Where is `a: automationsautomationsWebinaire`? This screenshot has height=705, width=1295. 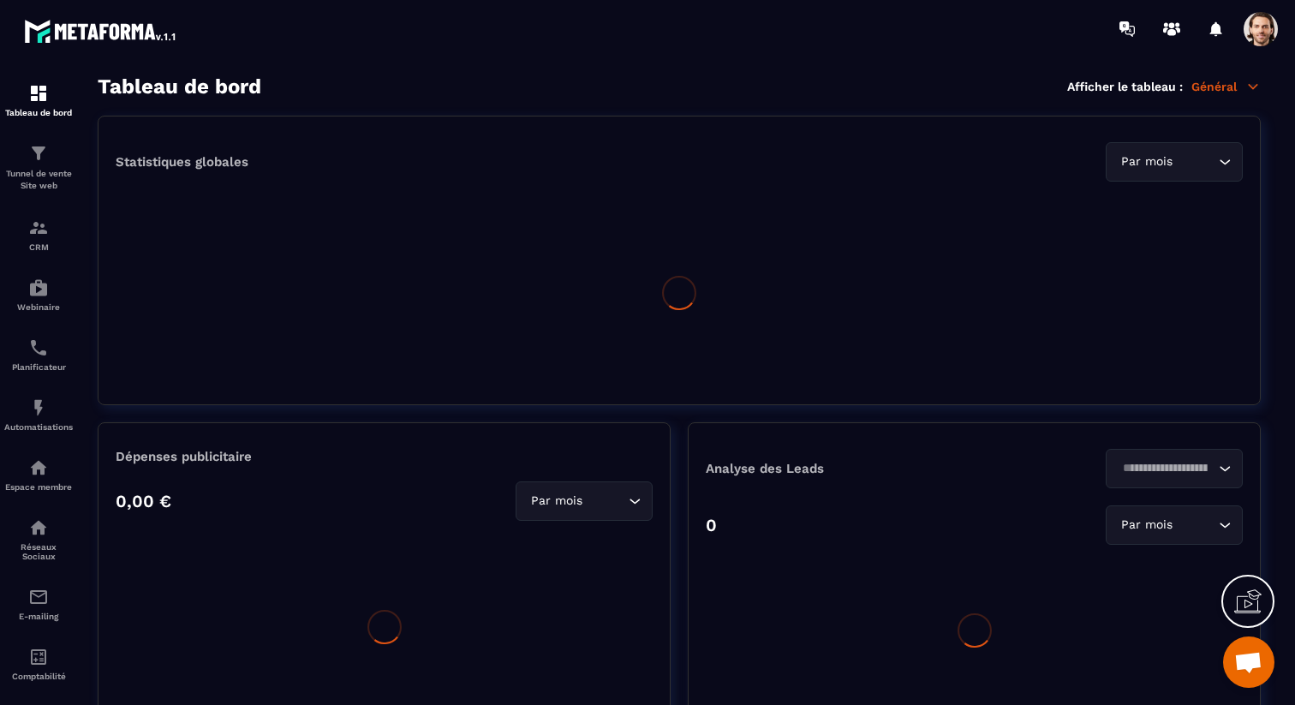
a: automationsautomationsWebinaire is located at coordinates (39, 295).